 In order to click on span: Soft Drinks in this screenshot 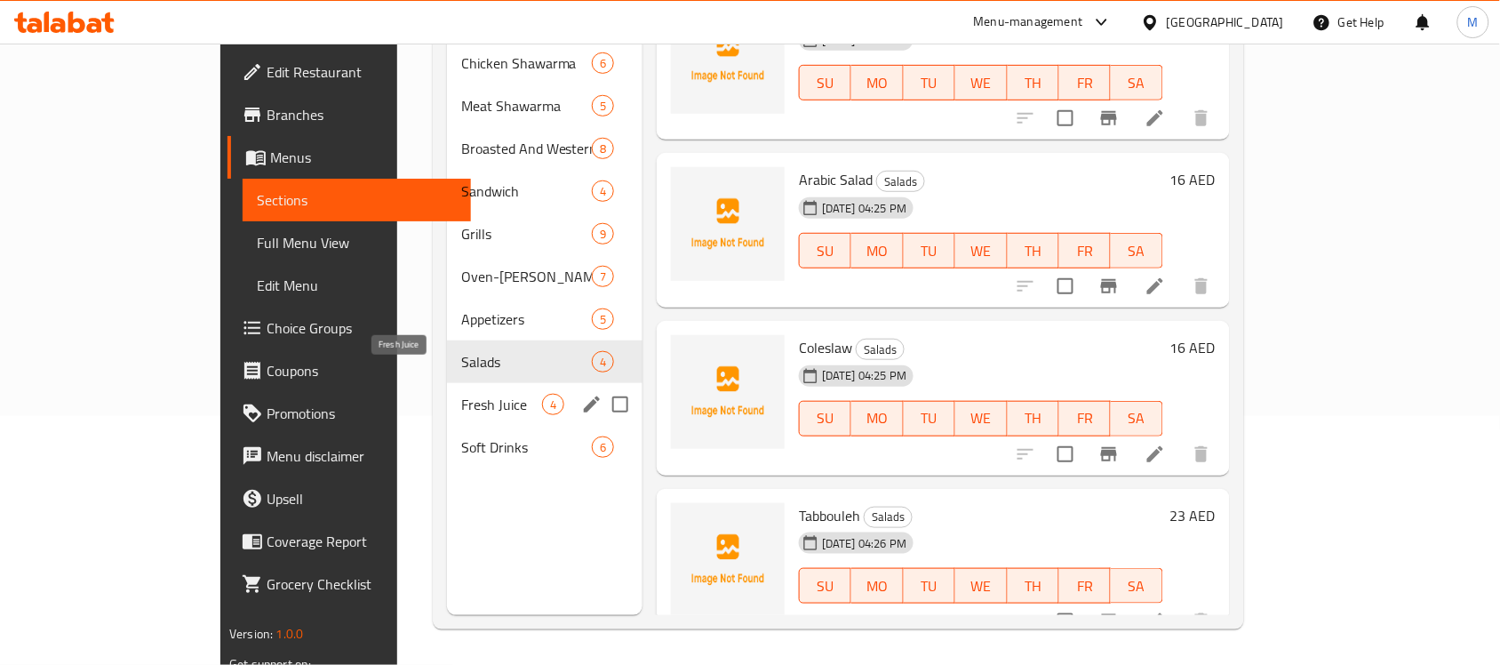, I will do `click(526, 447)`.